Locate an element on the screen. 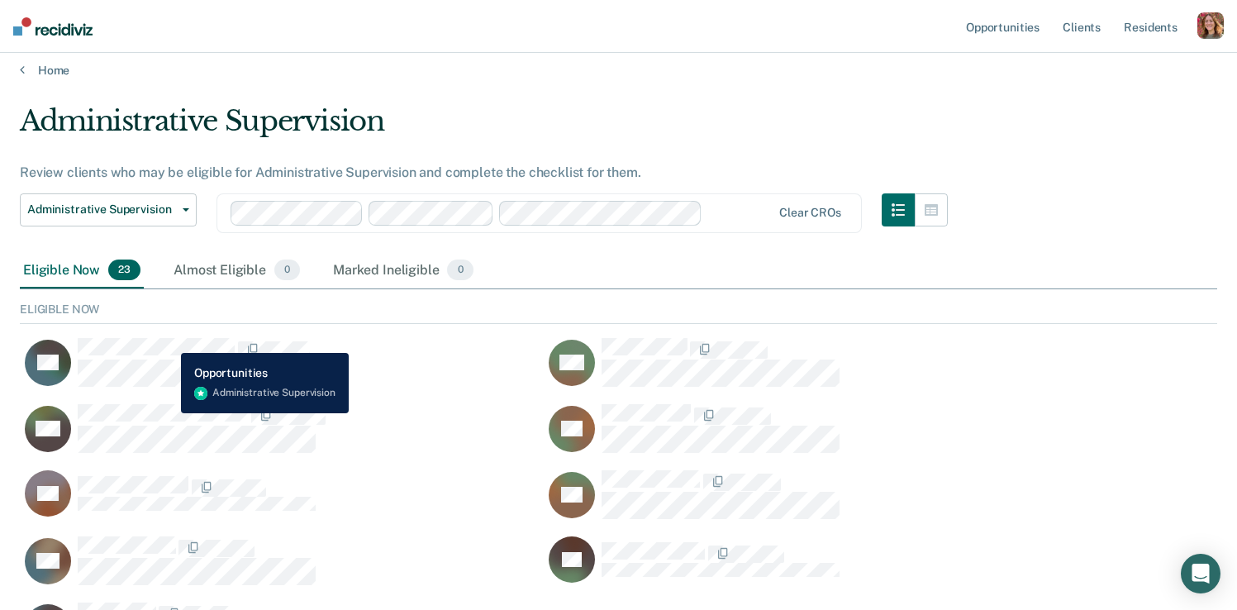  span: 23 is located at coordinates (124, 270).